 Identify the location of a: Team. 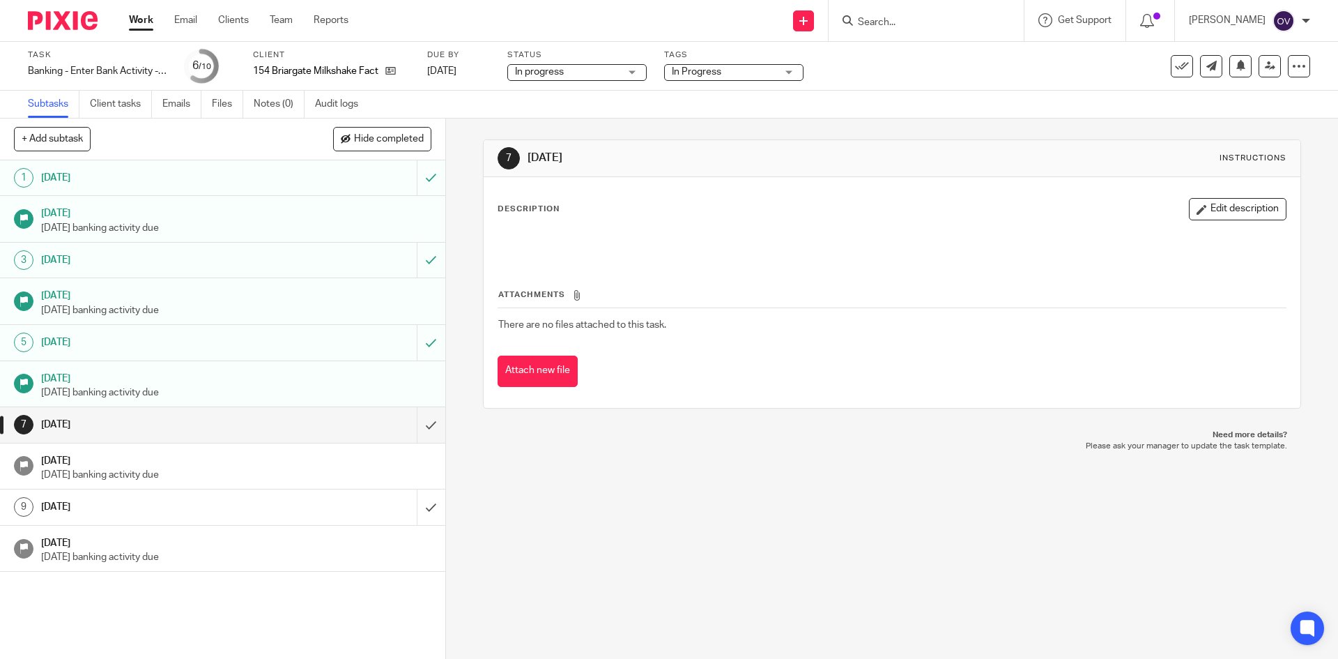
(281, 20).